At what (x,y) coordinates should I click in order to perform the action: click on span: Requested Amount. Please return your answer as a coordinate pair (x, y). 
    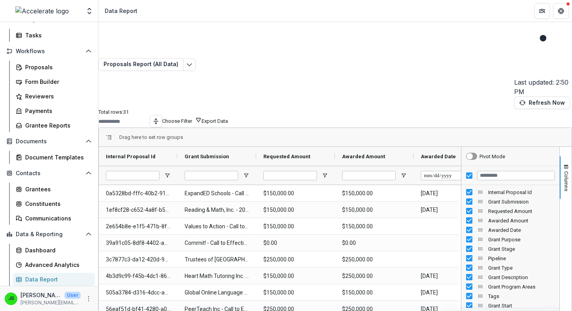
    Looking at the image, I should click on (286, 156).